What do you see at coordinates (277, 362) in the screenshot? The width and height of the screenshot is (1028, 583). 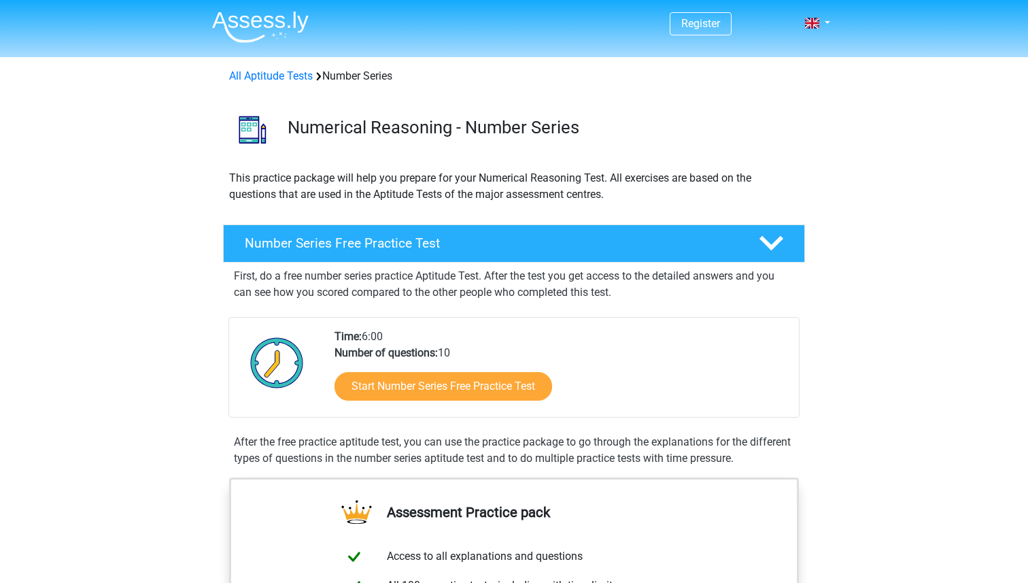 I see `img: Clock` at bounding box center [277, 362].